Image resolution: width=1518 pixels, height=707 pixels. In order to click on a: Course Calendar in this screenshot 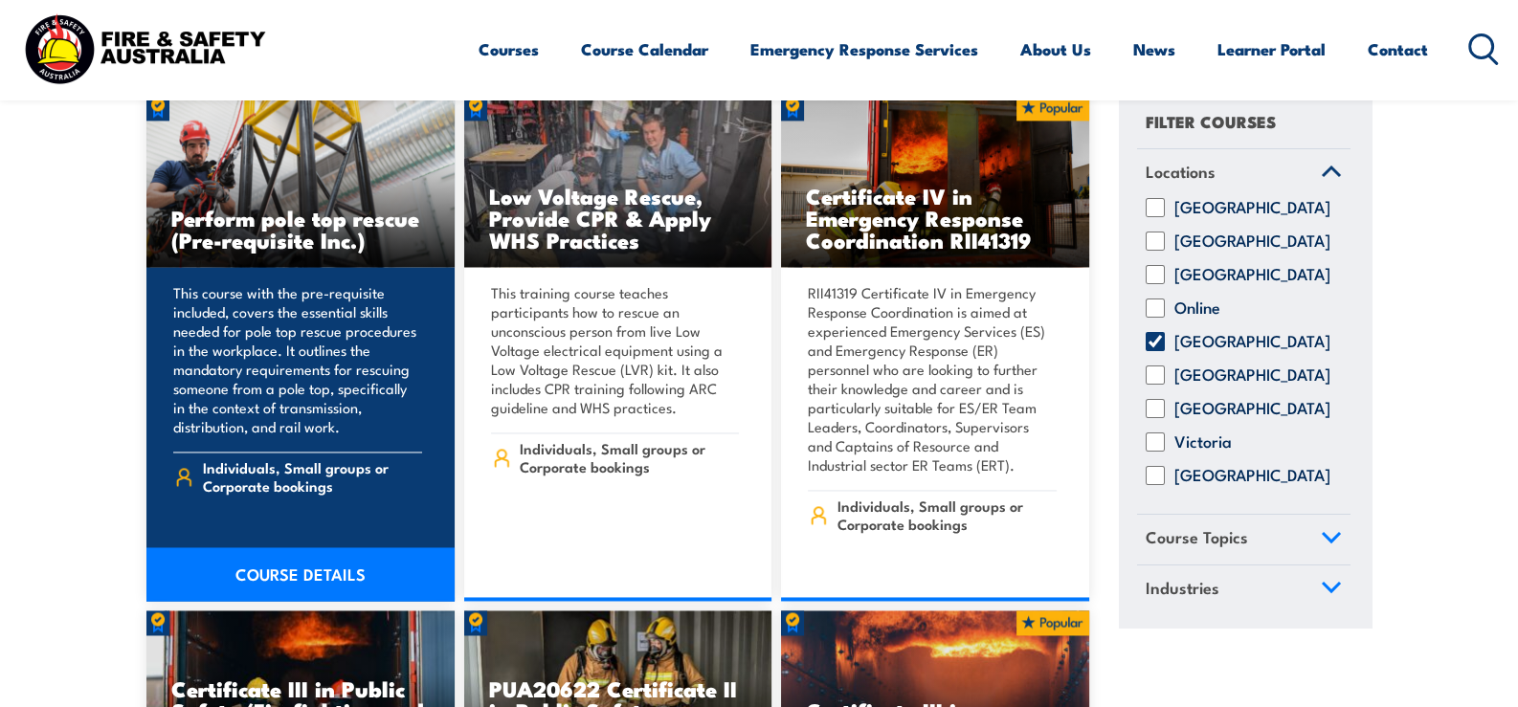, I will do `click(644, 49)`.